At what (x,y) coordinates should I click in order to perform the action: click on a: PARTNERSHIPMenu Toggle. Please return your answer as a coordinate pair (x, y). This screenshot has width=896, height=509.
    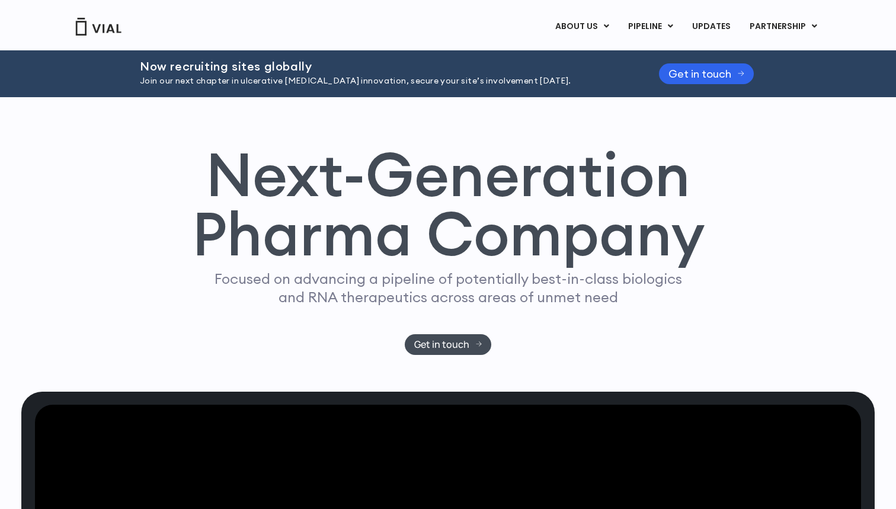
    Looking at the image, I should click on (784, 27).